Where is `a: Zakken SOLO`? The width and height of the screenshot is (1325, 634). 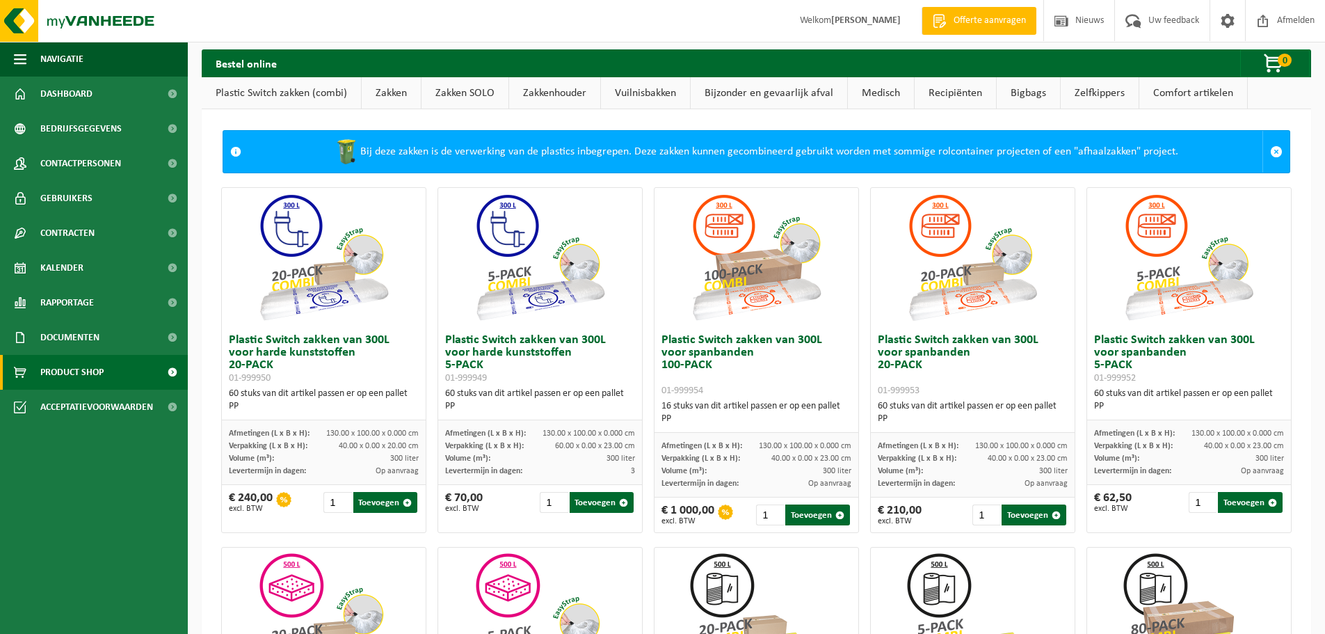
a: Zakken SOLO is located at coordinates (465, 93).